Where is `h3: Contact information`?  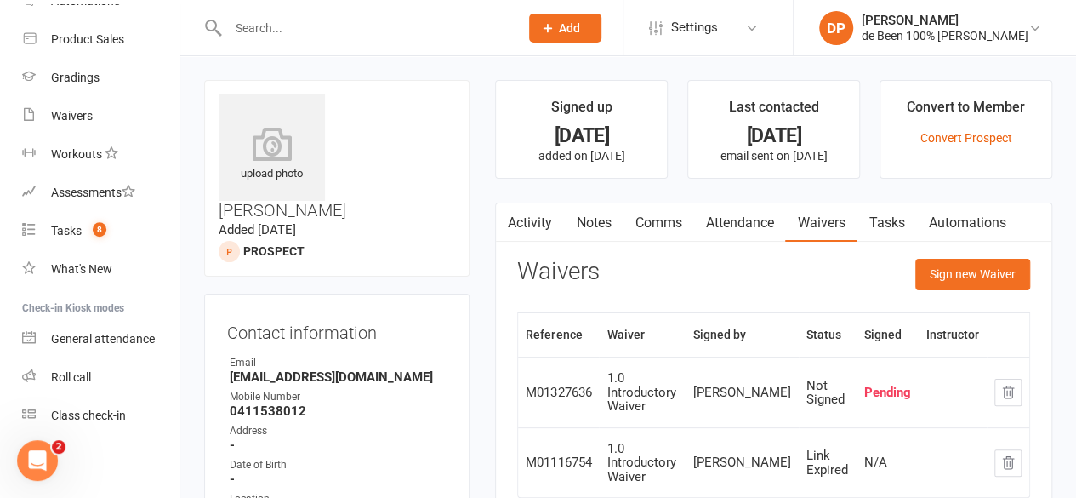 h3: Contact information is located at coordinates (337, 329).